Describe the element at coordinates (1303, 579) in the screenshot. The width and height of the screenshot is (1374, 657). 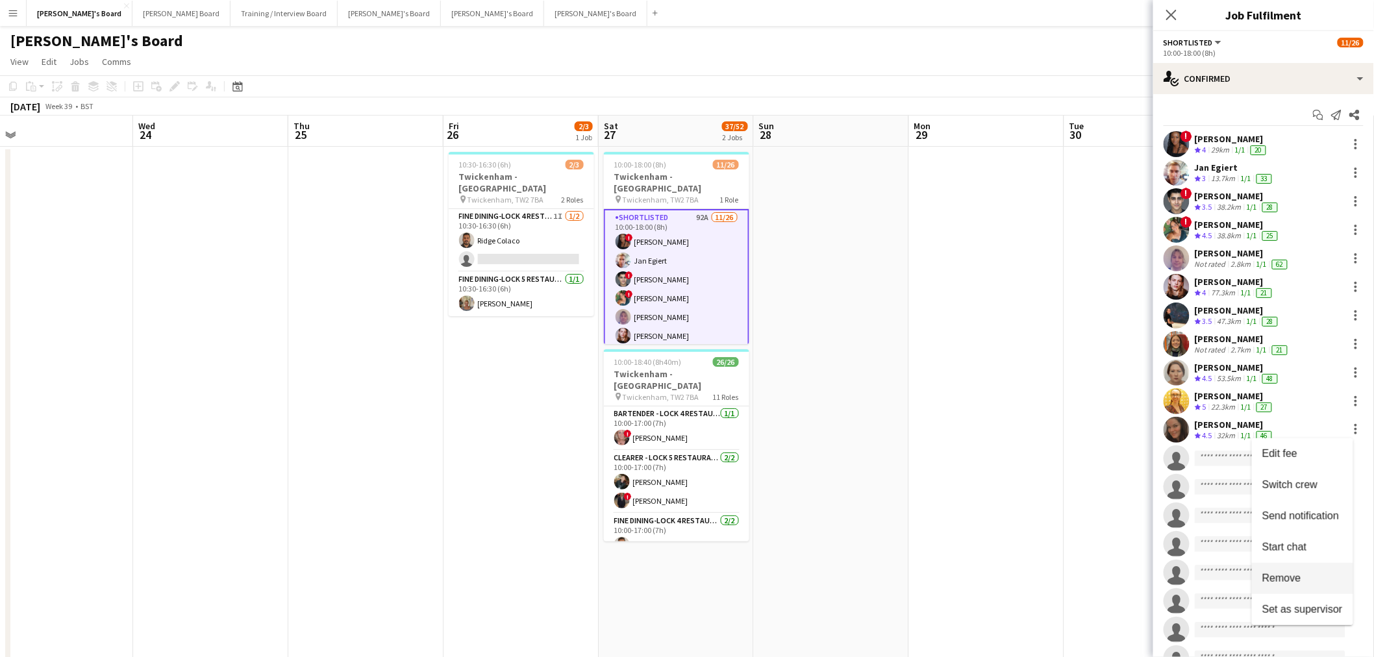
I see `button: Remove` at that location.